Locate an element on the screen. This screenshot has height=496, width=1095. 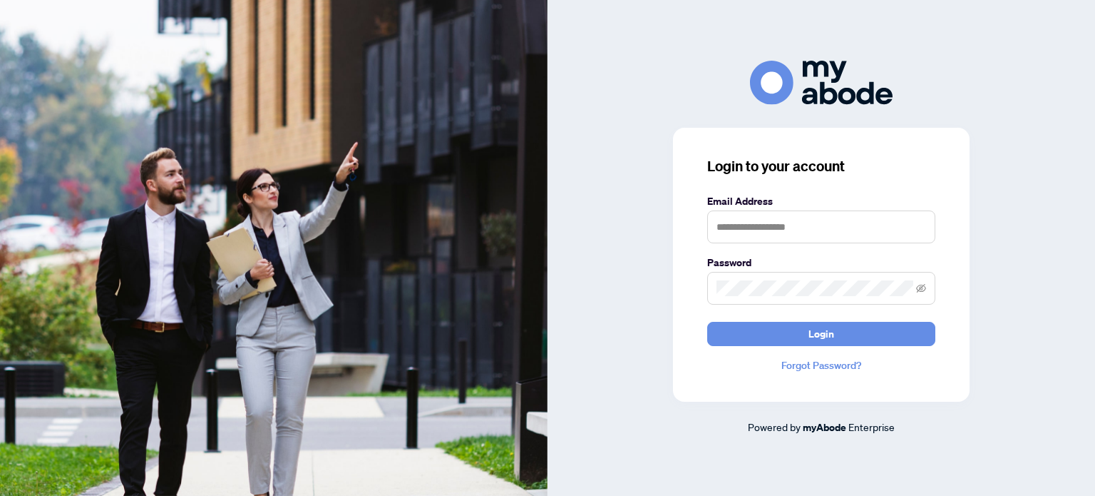
span: Powered by is located at coordinates (774, 426).